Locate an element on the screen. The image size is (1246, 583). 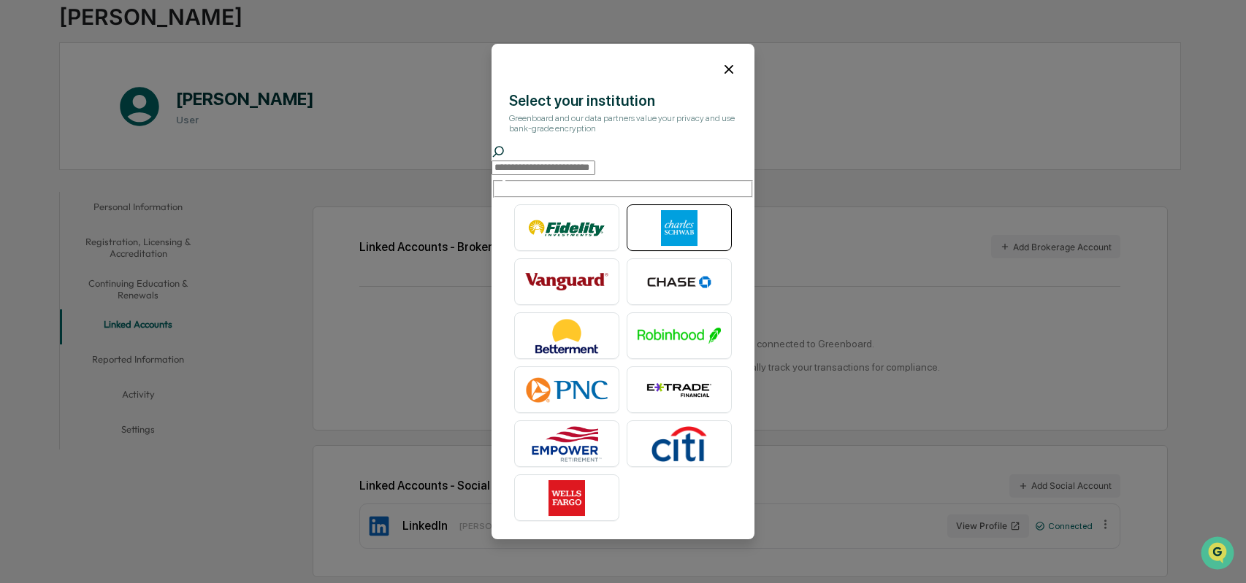
img: f2157a4c-a0d3-4daa-907e-bb6f0de503a5-1751232295721 is located at coordinates (18, 18).